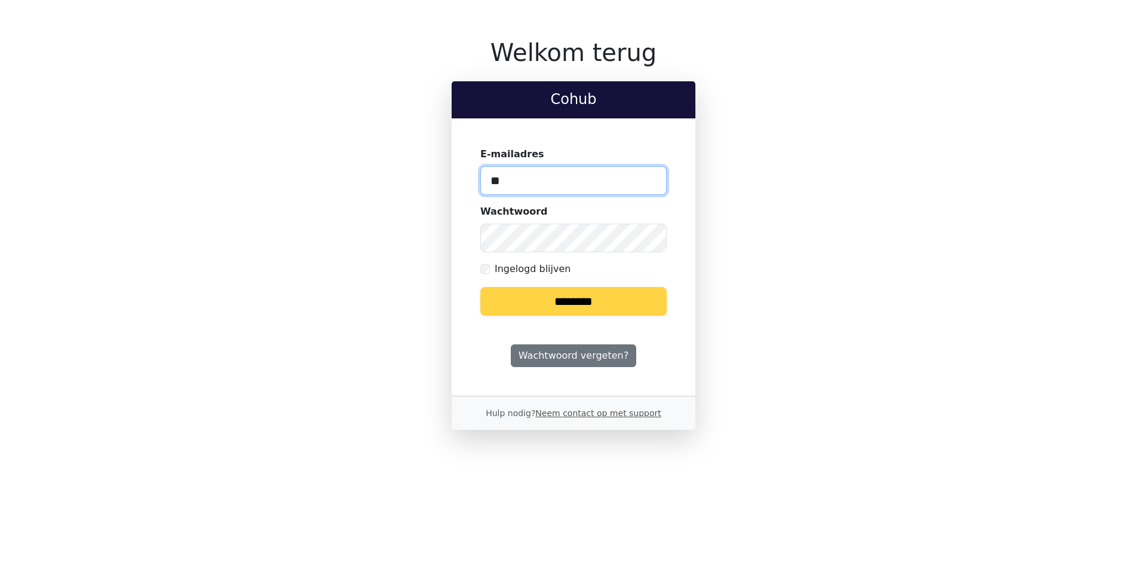 The height and width of the screenshot is (565, 1147). I want to click on label: Ingelogd blijven, so click(533, 269).